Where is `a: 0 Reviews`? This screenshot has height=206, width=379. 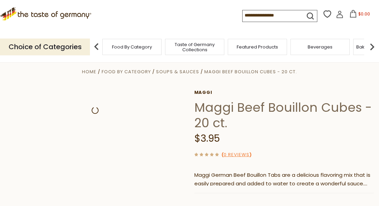 a: 0 Reviews is located at coordinates (236, 155).